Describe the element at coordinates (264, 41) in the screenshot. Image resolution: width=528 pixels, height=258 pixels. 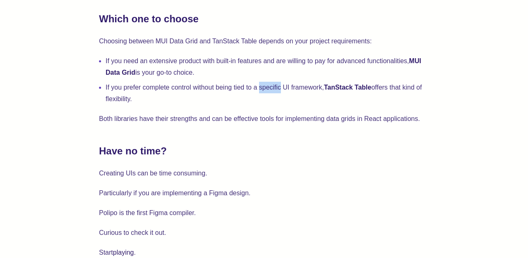
I see `p: Choosing between MUI Data Grid and TanStack Table depends on your project requirements:` at that location.